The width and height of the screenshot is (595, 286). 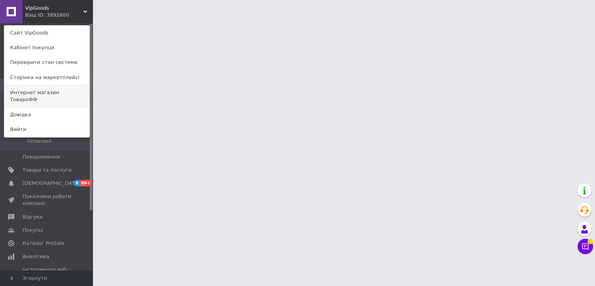 I want to click on span: Відгуки, so click(x=33, y=217).